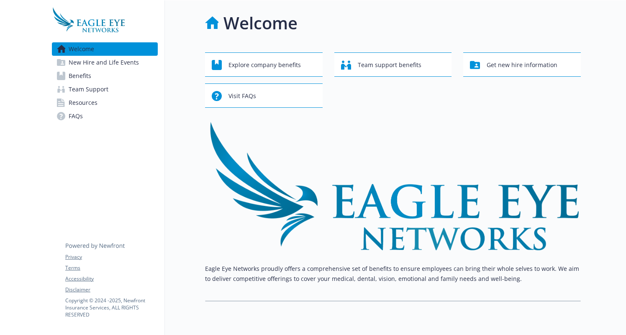 The image size is (626, 335). I want to click on a: Privacy, so click(111, 257).